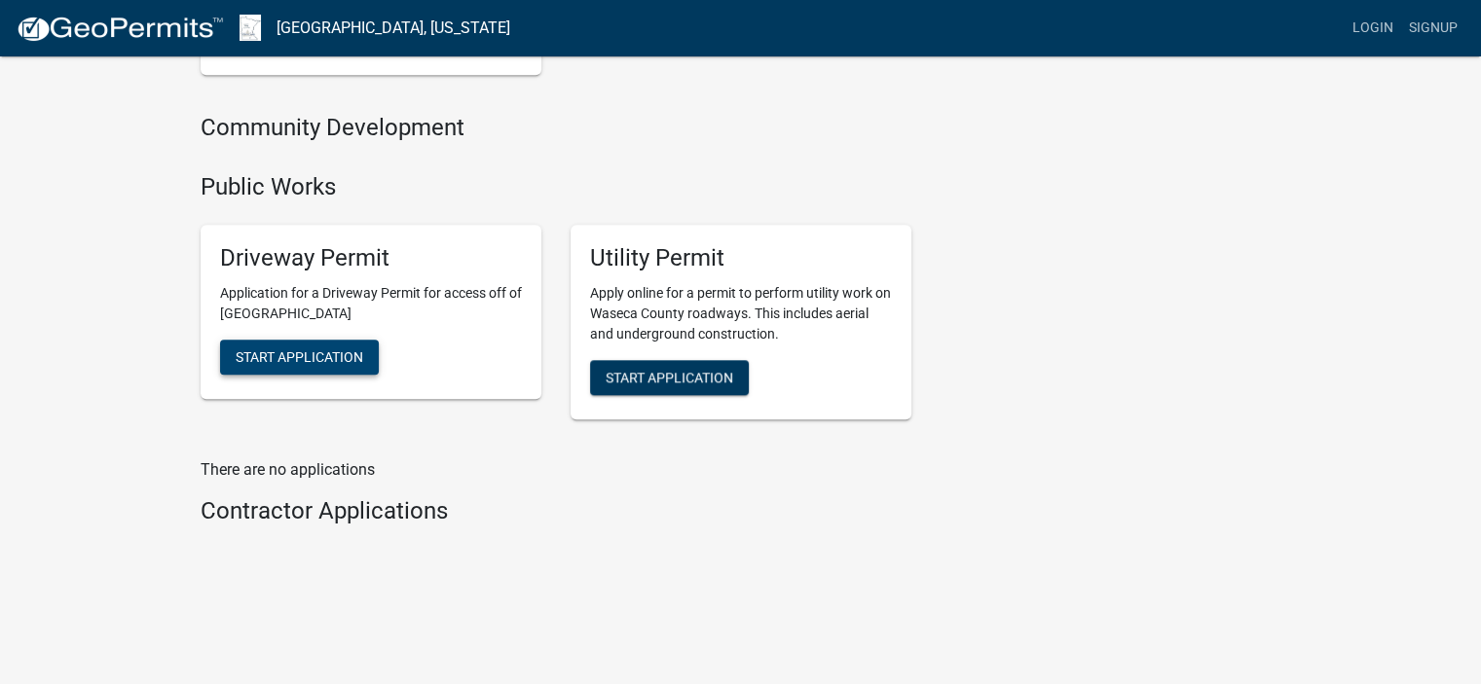 Image resolution: width=1481 pixels, height=684 pixels. What do you see at coordinates (556, 515) in the screenshot?
I see `wm-workflow-list-section: Contractor Applications` at bounding box center [556, 515].